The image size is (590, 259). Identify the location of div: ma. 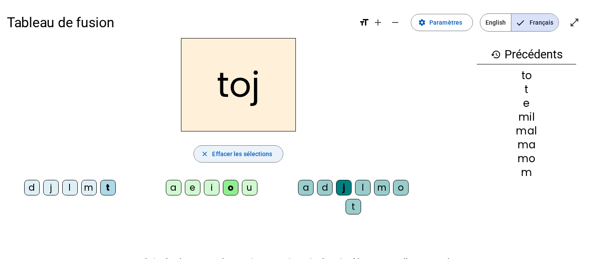
(527, 145).